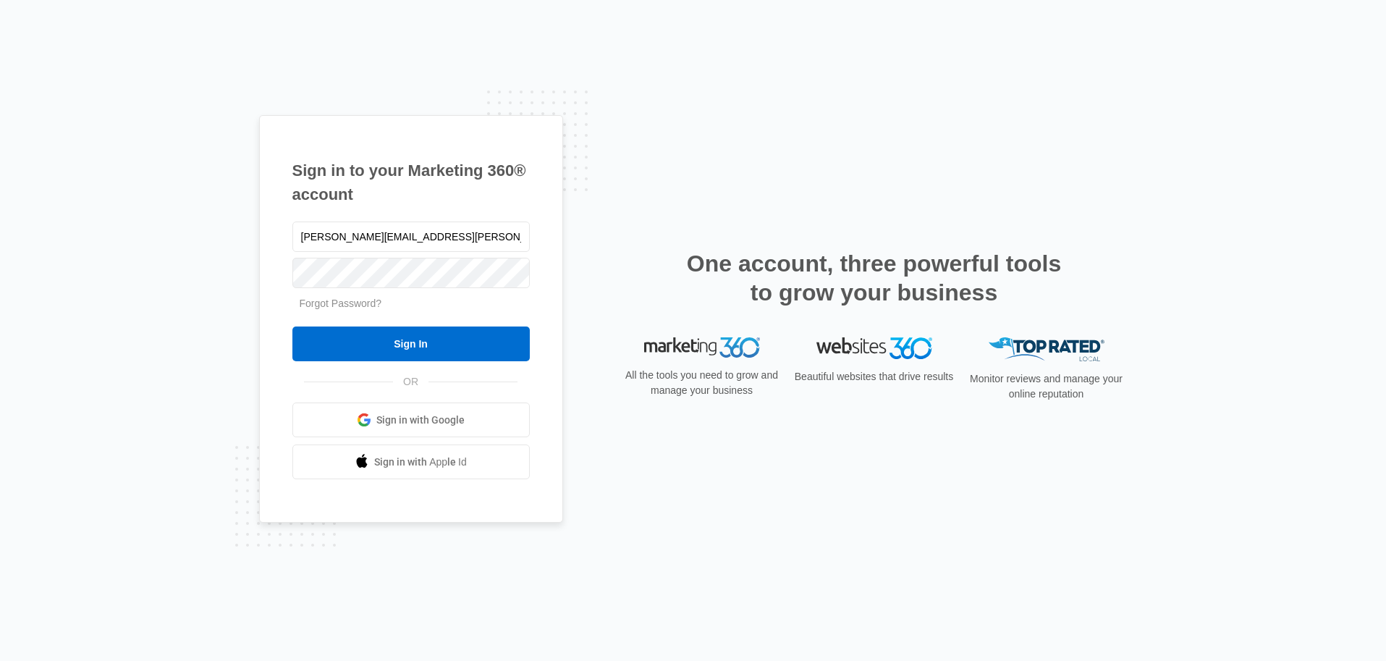 This screenshot has height=661, width=1386. I want to click on input: Email, so click(411, 237).